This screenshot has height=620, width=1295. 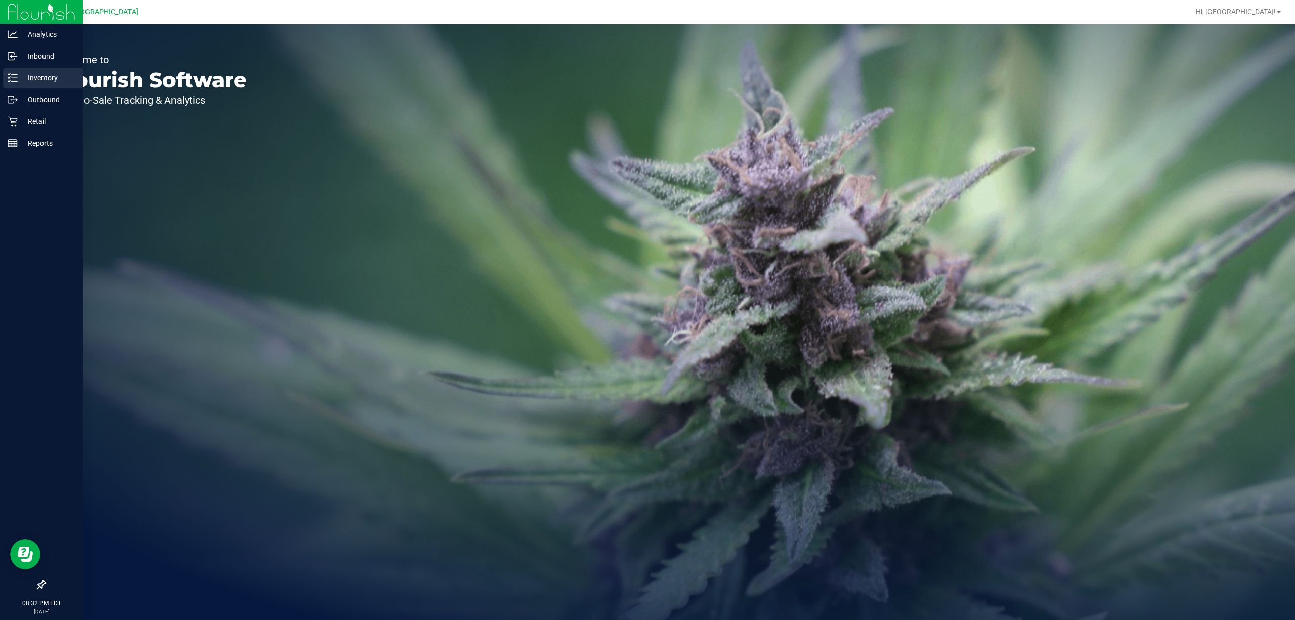 What do you see at coordinates (41, 603) in the screenshot?
I see `p: 08:32 PM EDT` at bounding box center [41, 603].